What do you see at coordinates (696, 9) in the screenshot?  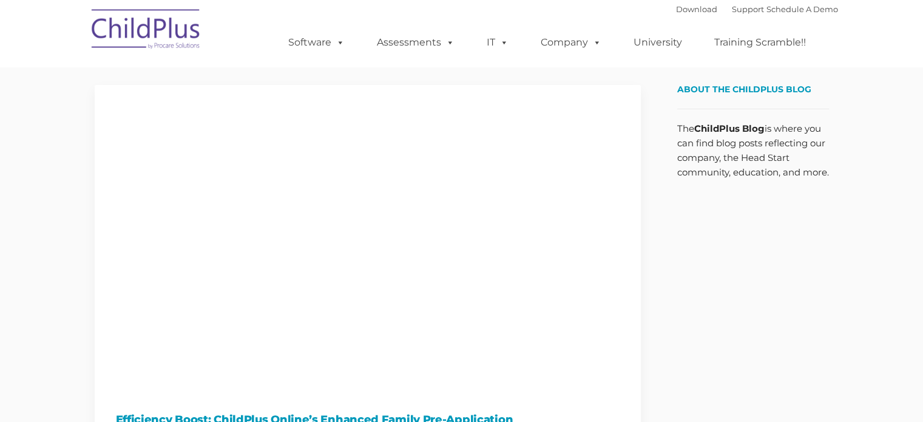 I see `a: Download` at bounding box center [696, 9].